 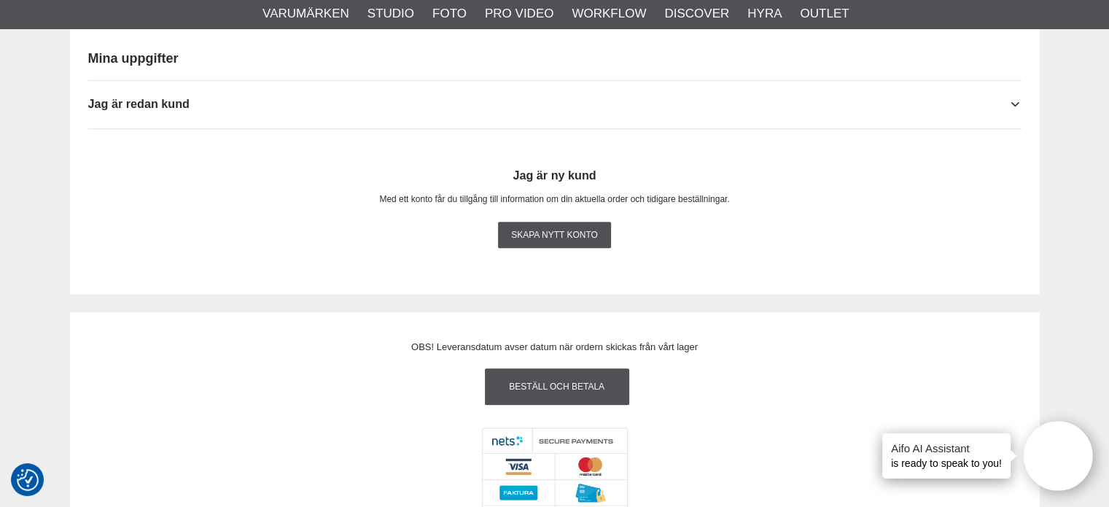 What do you see at coordinates (554, 199) in the screenshot?
I see `span: Med ett konto får du tillgång till information om din aktuella order och tidigare beställningar.` at bounding box center [554, 199].